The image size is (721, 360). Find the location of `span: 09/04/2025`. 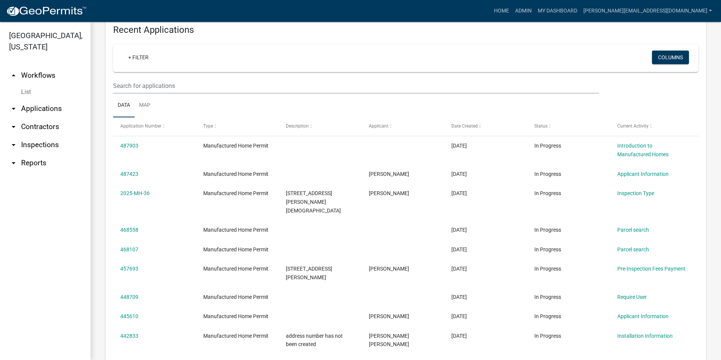

span: 09/04/2025 is located at coordinates (459, 193).